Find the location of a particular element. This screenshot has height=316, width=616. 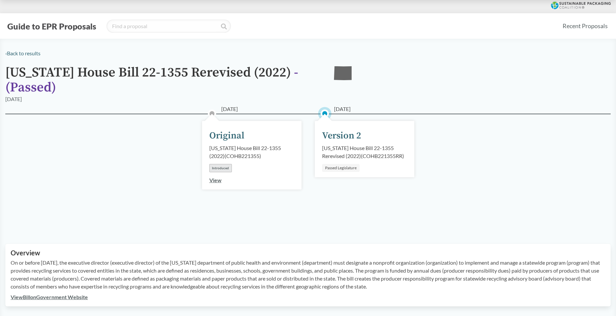

a: ViewBillonGovernment Website is located at coordinates (49, 297).